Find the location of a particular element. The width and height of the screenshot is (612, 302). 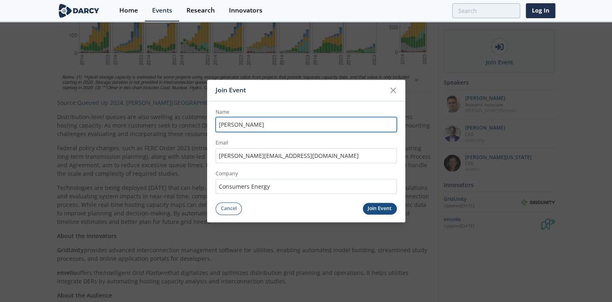

a: Log In is located at coordinates (541, 11).